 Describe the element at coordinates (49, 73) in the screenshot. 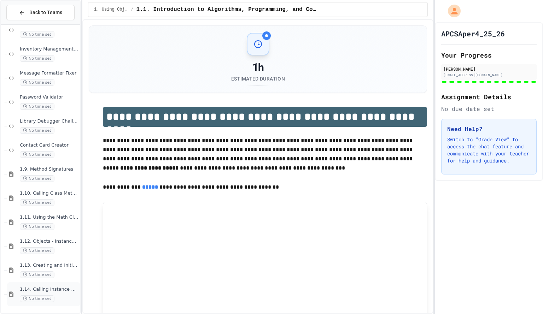

I see `span: Message Formatter Fixer` at that location.